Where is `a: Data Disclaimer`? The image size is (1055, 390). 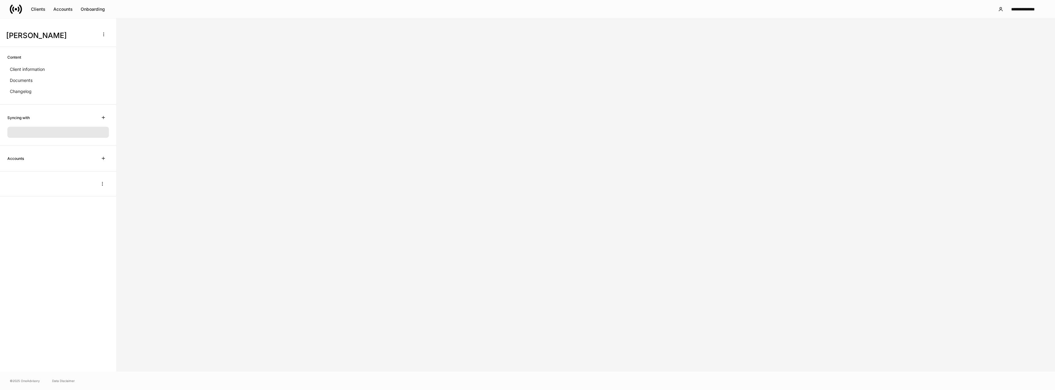
a: Data Disclaimer is located at coordinates (63, 381).